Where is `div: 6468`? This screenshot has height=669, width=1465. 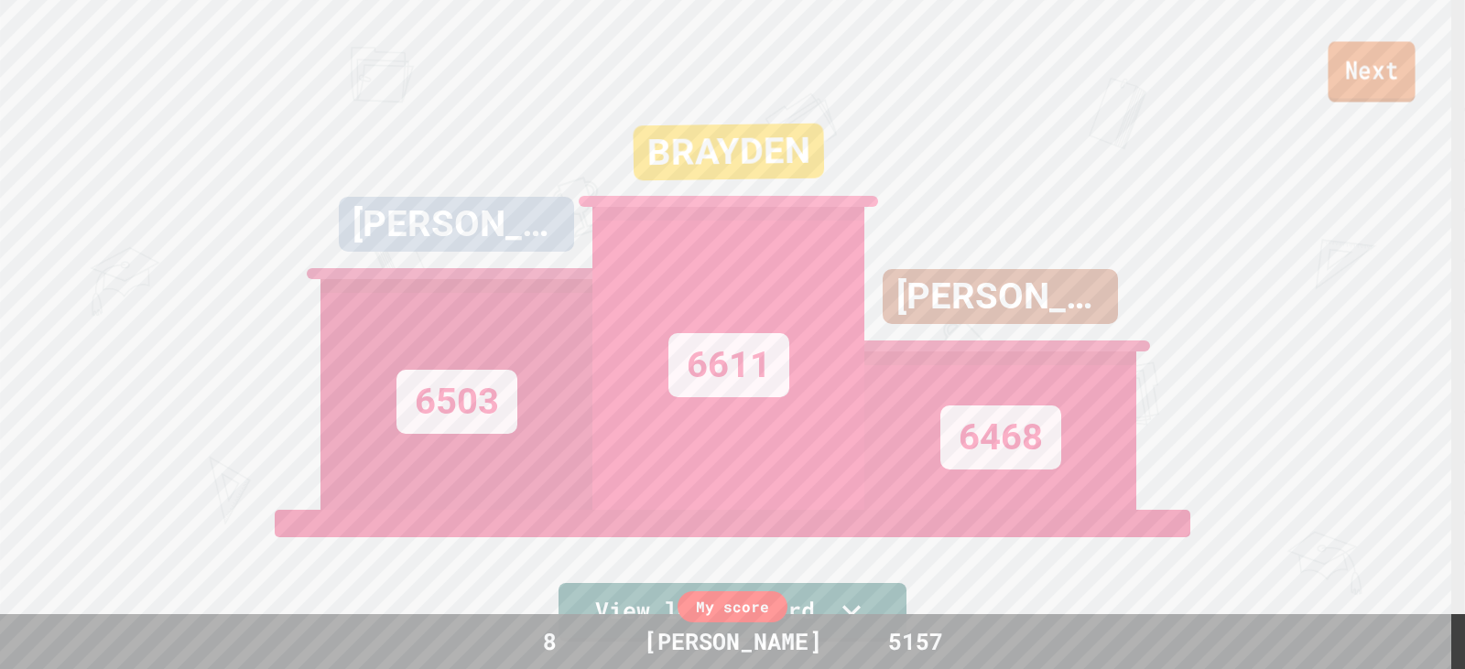 div: 6468 is located at coordinates (1001, 438).